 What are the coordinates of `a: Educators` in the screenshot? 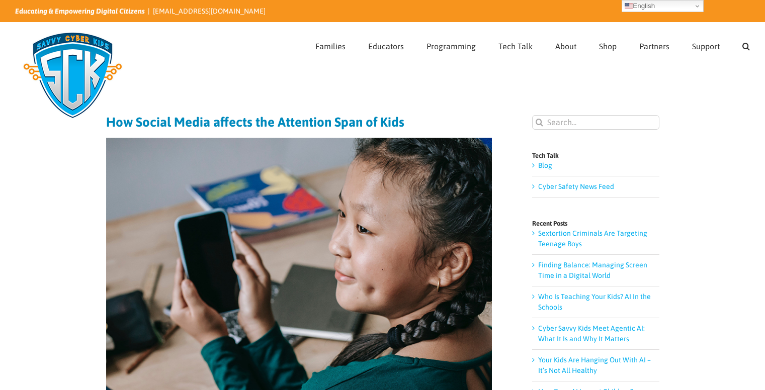 It's located at (386, 45).